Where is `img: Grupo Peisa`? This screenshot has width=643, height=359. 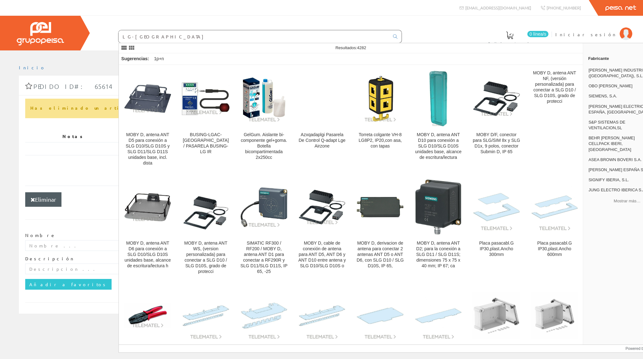
img: Grupo Peisa is located at coordinates (40, 34).